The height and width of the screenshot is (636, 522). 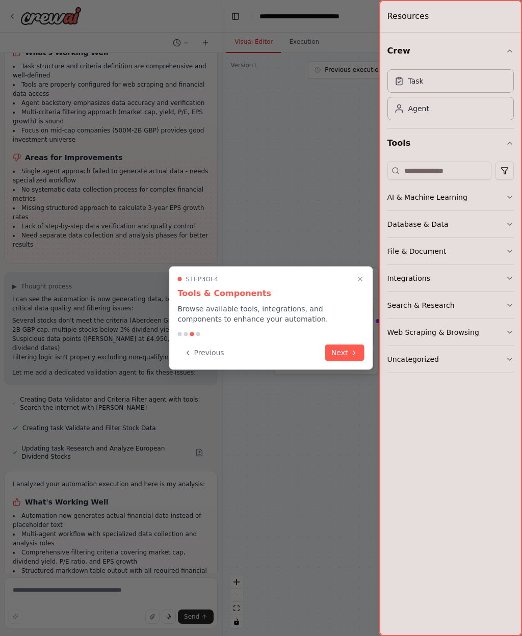 I want to click on p: Browse available tools, integrations, and components to enhance your automation., so click(x=271, y=314).